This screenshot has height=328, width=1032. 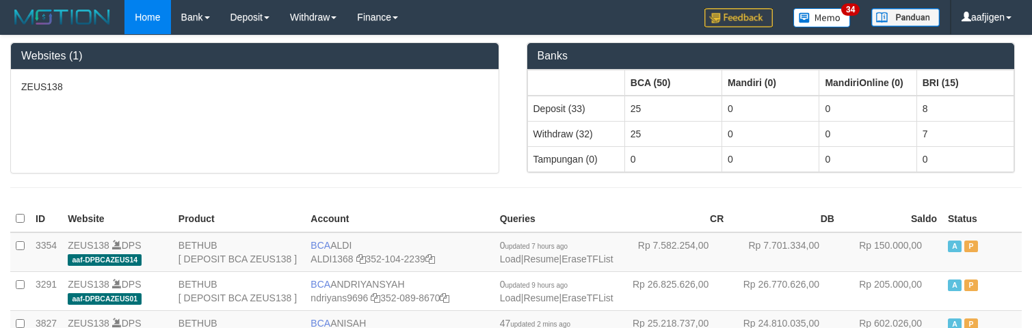 I want to click on span: updated 7 hours ago, so click(x=536, y=246).